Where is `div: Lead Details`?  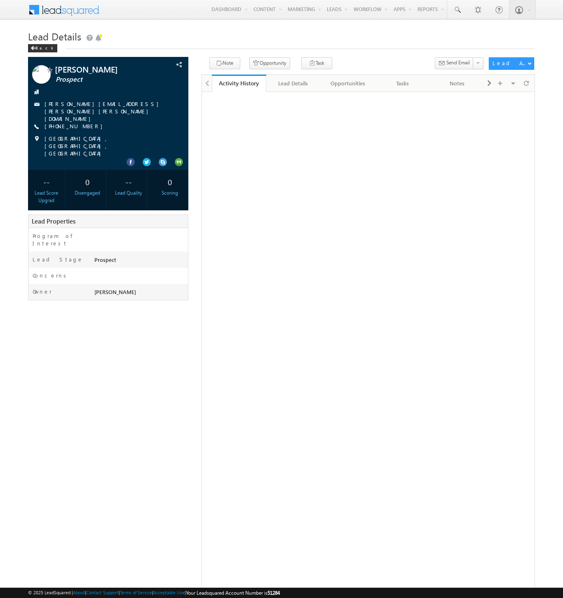 div: Lead Details is located at coordinates (293, 83).